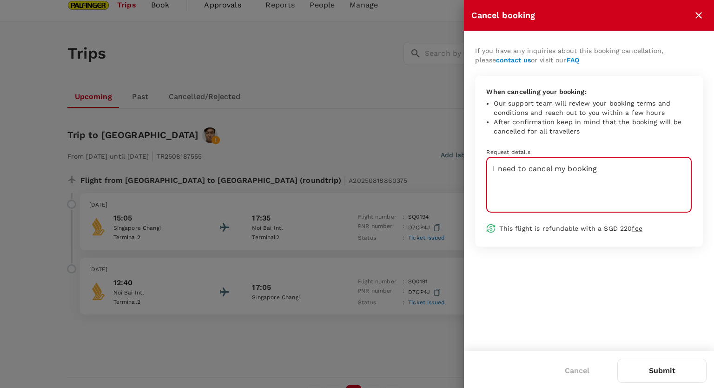 Image resolution: width=714 pixels, height=388 pixels. I want to click on span: Request details, so click(508, 152).